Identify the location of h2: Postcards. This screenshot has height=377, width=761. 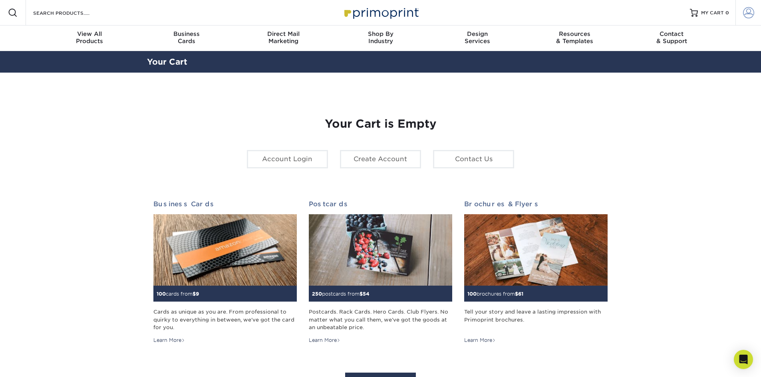
(380, 204).